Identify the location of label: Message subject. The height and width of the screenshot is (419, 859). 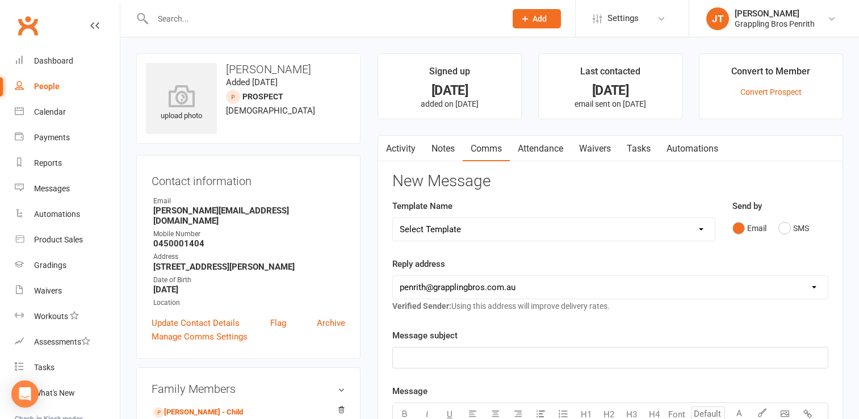
(425, 335).